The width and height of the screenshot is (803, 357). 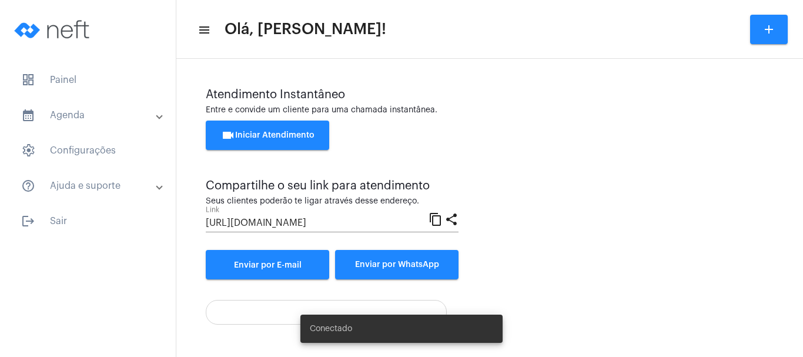 What do you see at coordinates (267, 265) in the screenshot?
I see `span: Enviar por E-mail` at bounding box center [267, 265].